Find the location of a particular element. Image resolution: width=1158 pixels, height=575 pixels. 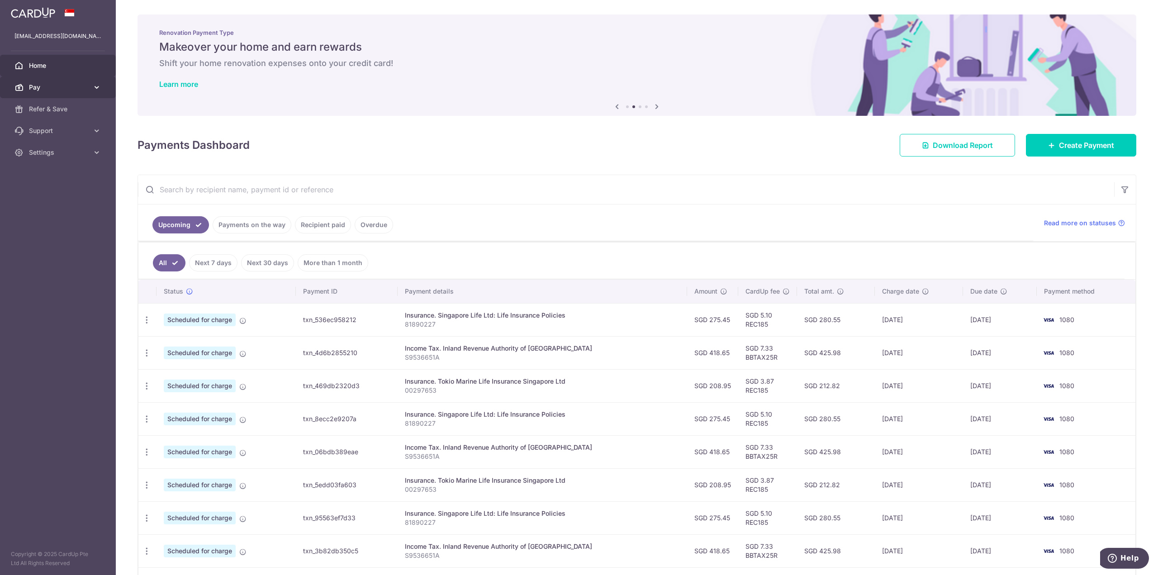

span: Refer & Save is located at coordinates (59, 109).